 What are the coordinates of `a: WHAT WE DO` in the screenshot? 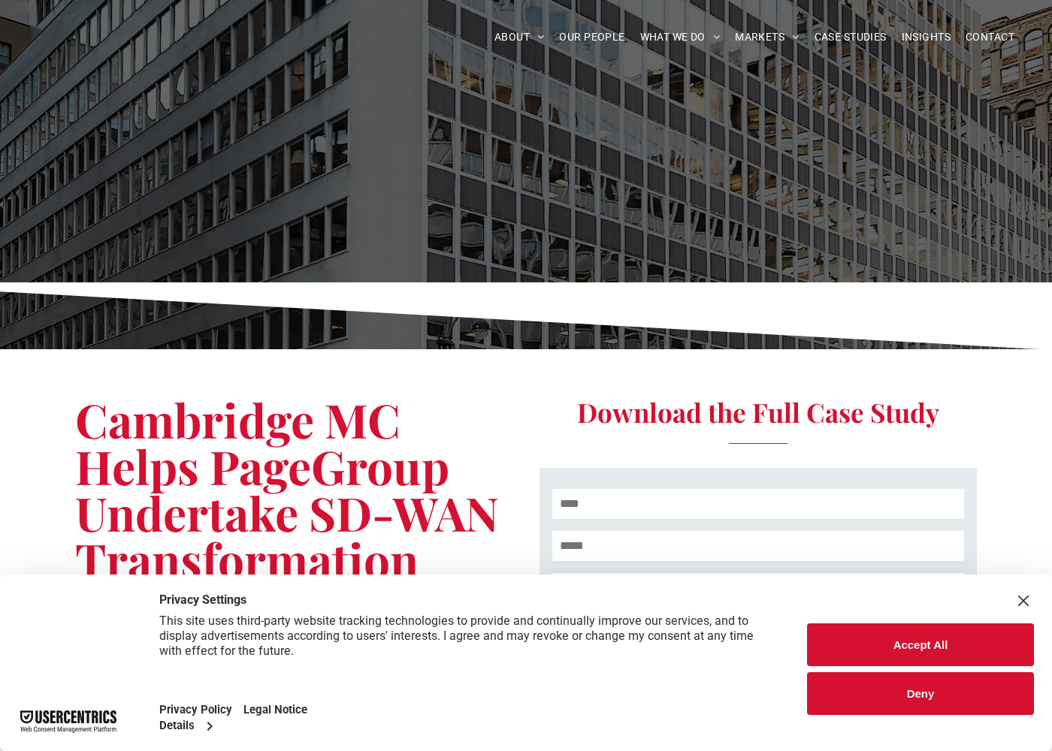 It's located at (680, 37).